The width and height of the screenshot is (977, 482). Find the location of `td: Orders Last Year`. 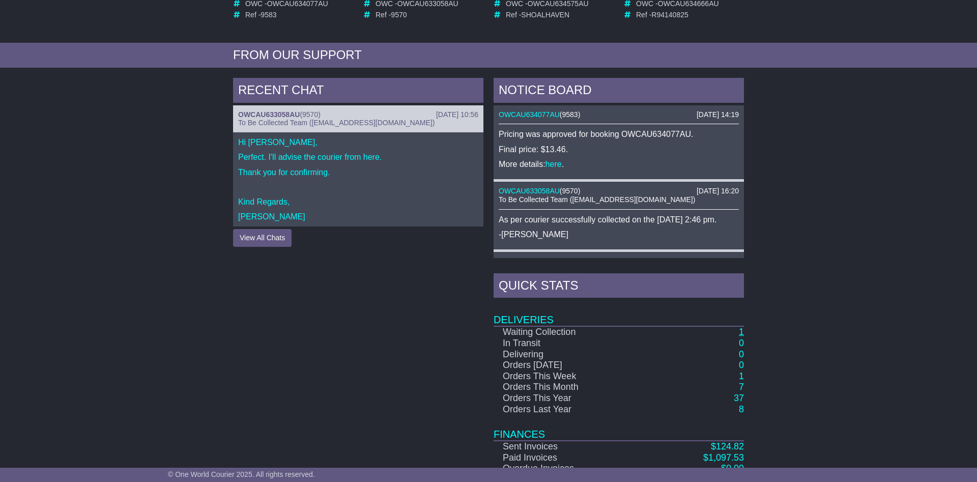

td: Orders Last Year is located at coordinates (572, 410).